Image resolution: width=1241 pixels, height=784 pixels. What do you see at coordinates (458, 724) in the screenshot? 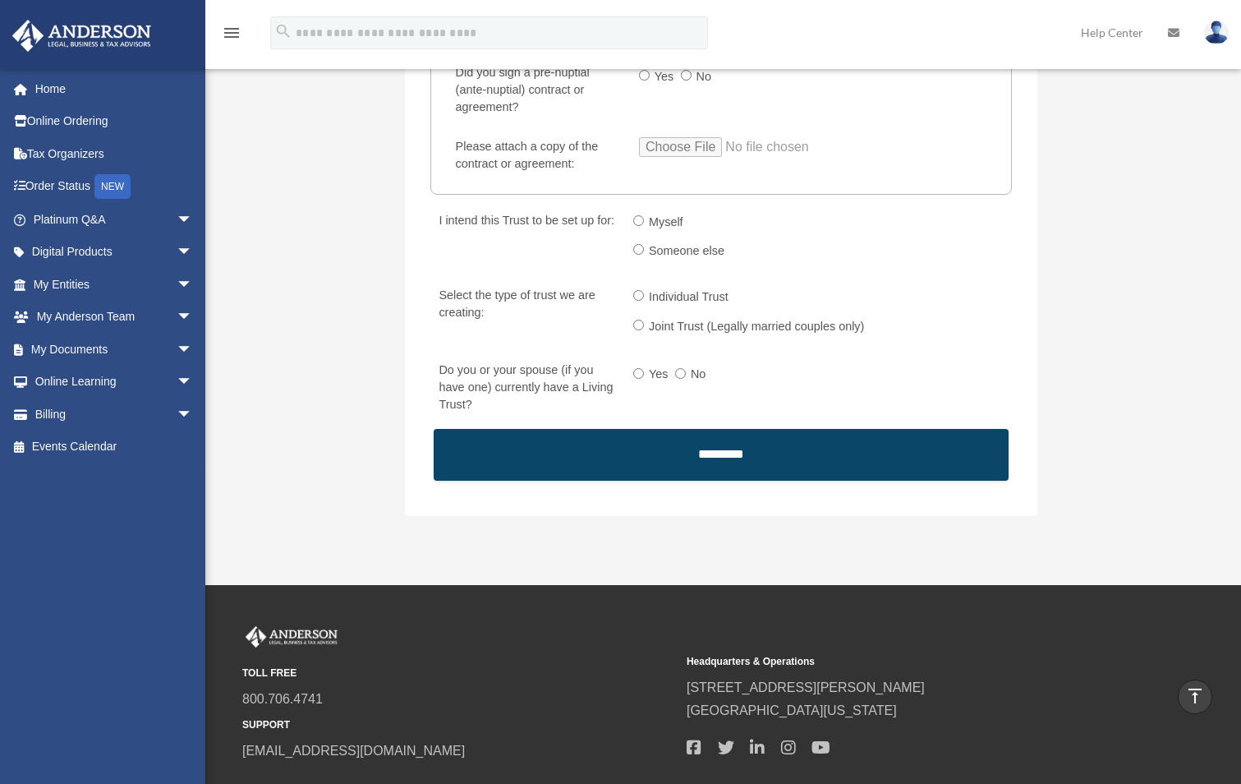
I see `small: SUPPORT` at bounding box center [458, 724].